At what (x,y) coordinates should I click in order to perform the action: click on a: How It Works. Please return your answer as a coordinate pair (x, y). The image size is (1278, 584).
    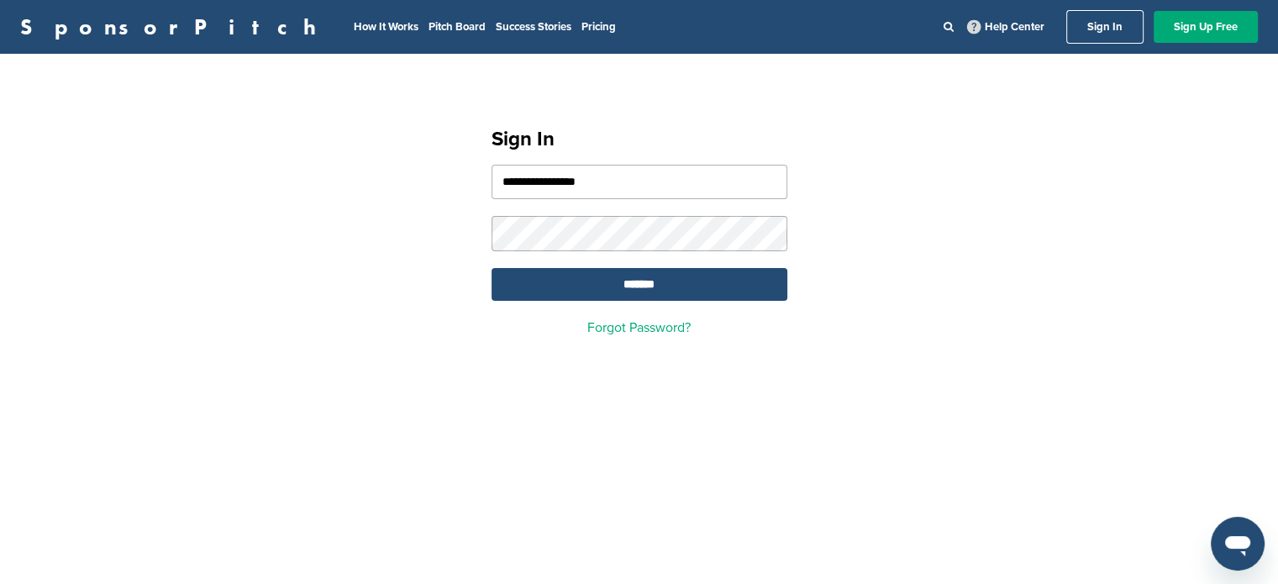
    Looking at the image, I should click on (386, 27).